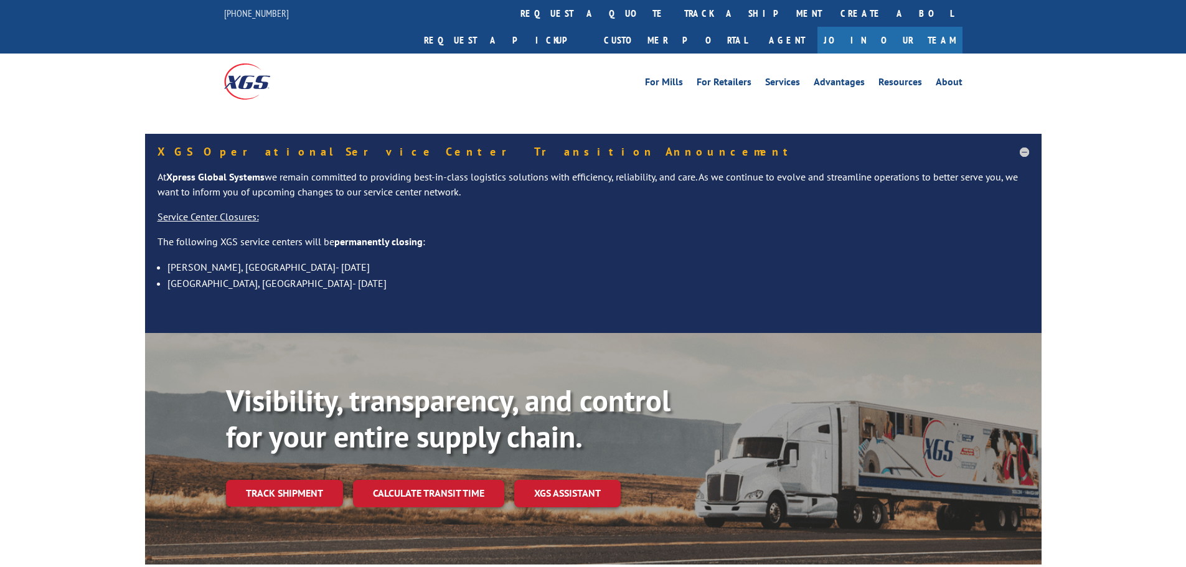 This screenshot has height=567, width=1186. Describe the element at coordinates (787, 40) in the screenshot. I see `a: Agent` at that location.